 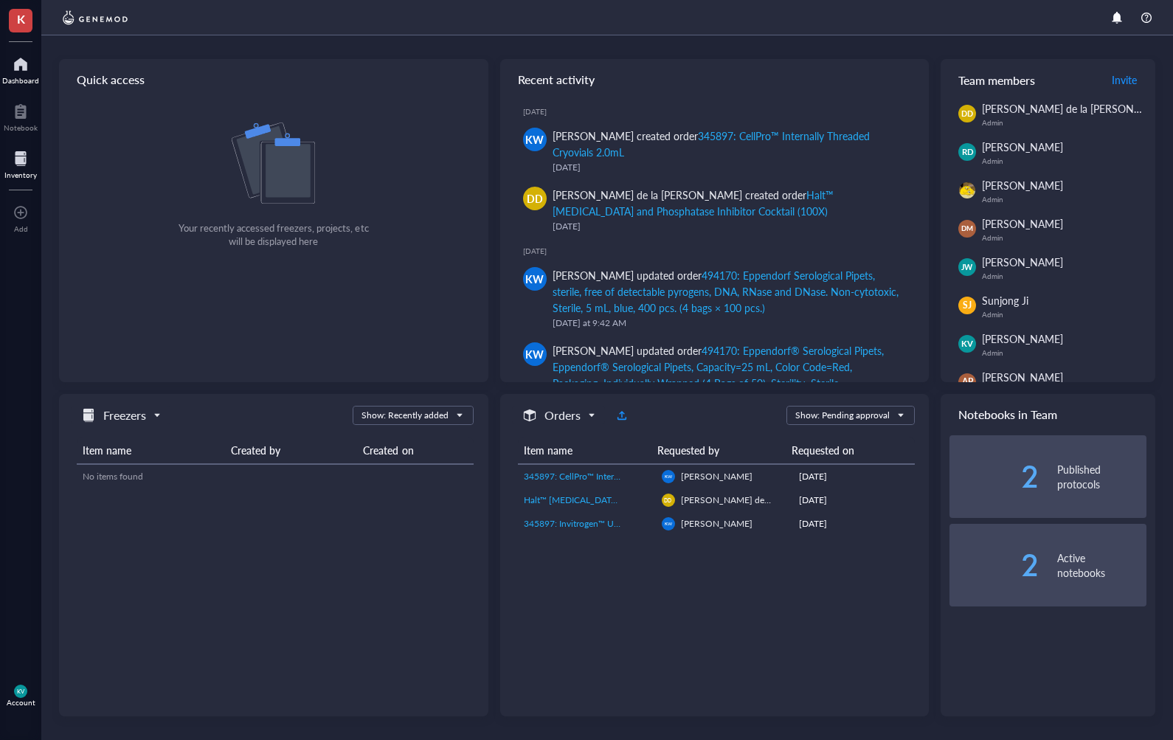 I want to click on div: Notebooks in Team, so click(x=1048, y=415).